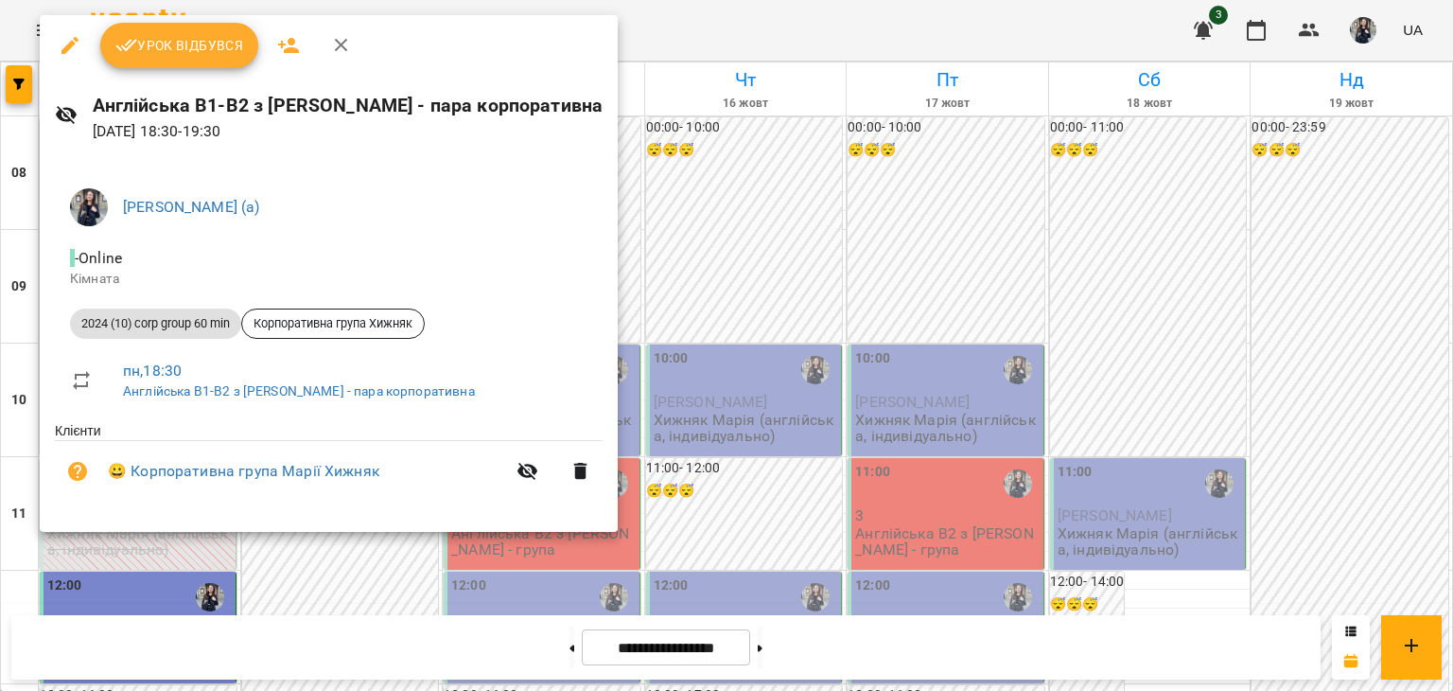  Describe the element at coordinates (152, 370) in the screenshot. I see `a: пн , 18:30` at that location.